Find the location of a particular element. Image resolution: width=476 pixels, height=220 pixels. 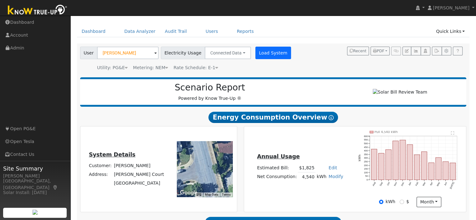

img: Google is located at coordinates (189, 193).